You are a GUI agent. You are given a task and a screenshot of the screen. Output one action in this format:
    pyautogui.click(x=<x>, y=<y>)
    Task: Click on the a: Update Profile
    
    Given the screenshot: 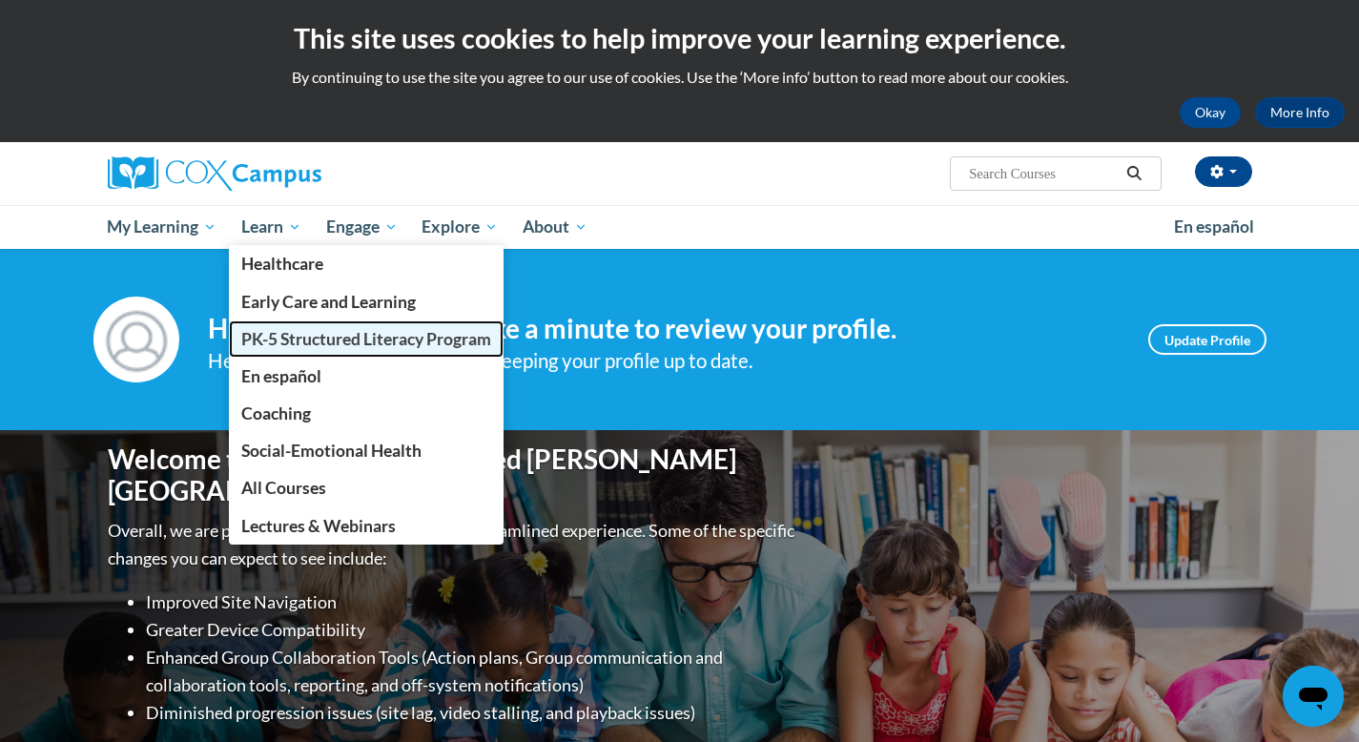 What is the action you would take?
    pyautogui.click(x=1207, y=339)
    